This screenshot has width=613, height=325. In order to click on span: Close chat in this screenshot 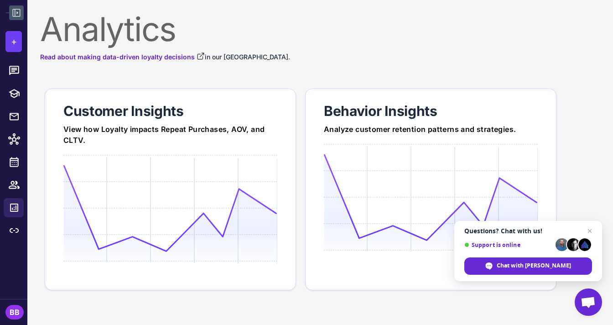, I will do `click(590, 231)`.